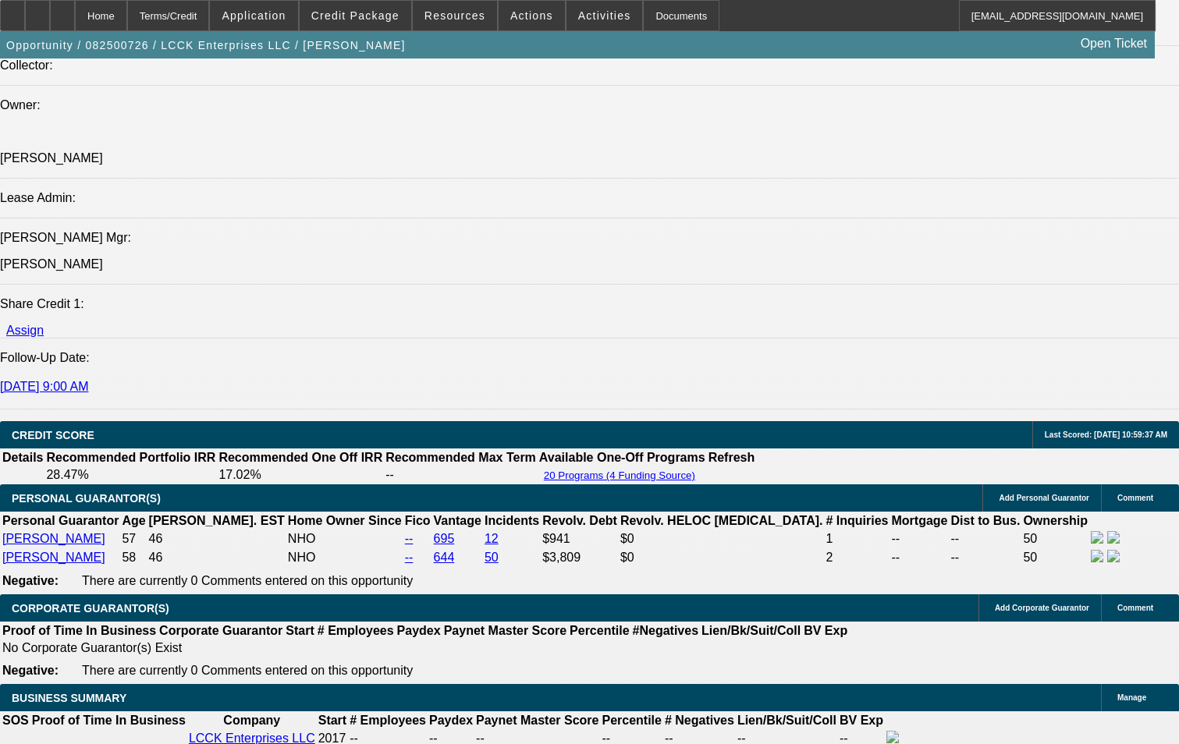  Describe the element at coordinates (1042, 608) in the screenshot. I see `span: Add Corporate Guarantor` at that location.